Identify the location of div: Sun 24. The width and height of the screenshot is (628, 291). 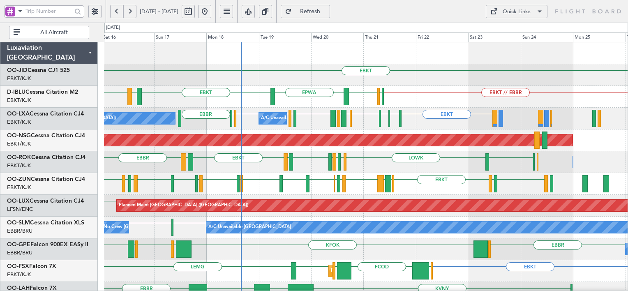
(547, 37).